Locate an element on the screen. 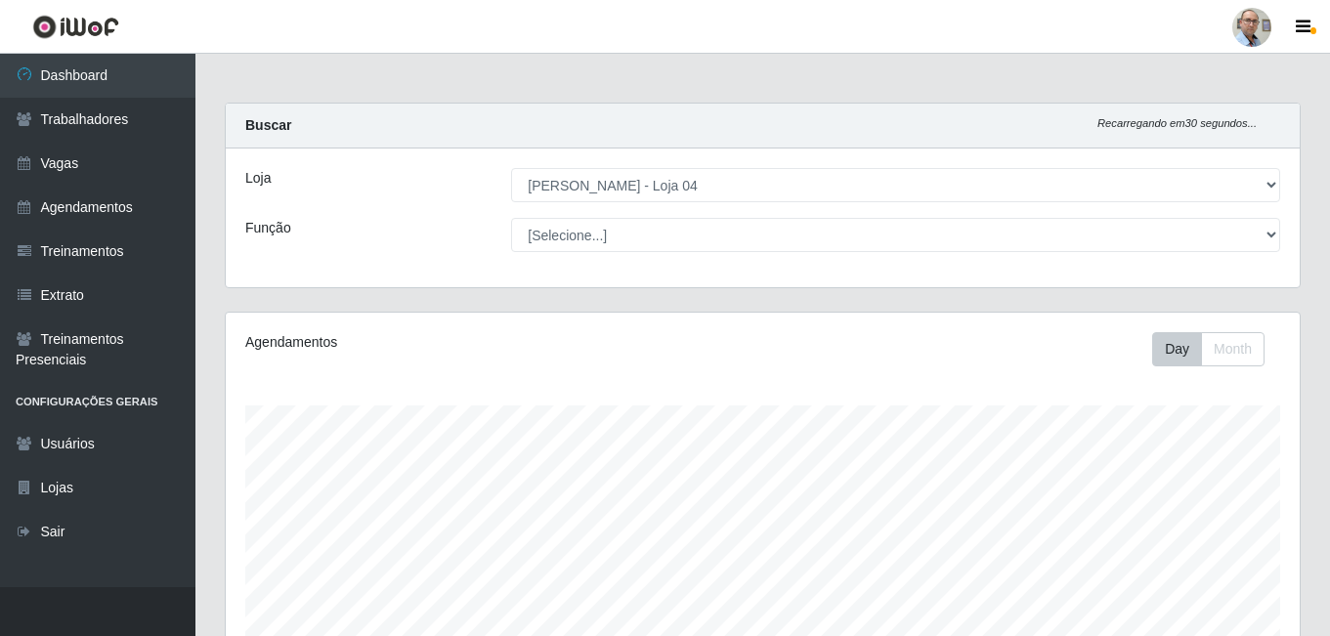 This screenshot has width=1330, height=636. button: Month is located at coordinates (1232, 349).